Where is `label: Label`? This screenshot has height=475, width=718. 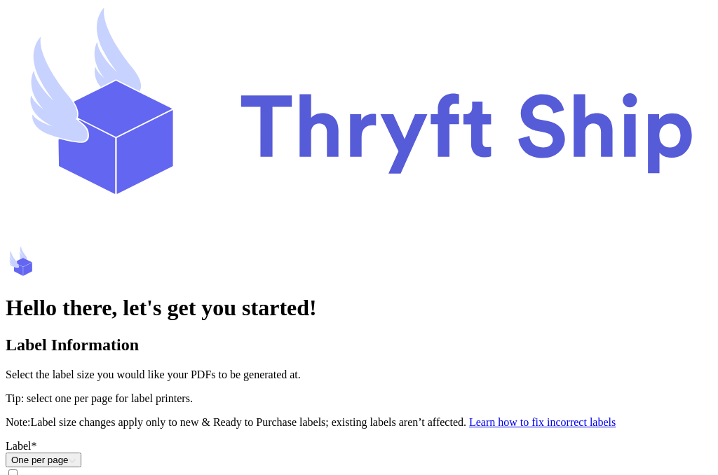
label: Label is located at coordinates (21, 446).